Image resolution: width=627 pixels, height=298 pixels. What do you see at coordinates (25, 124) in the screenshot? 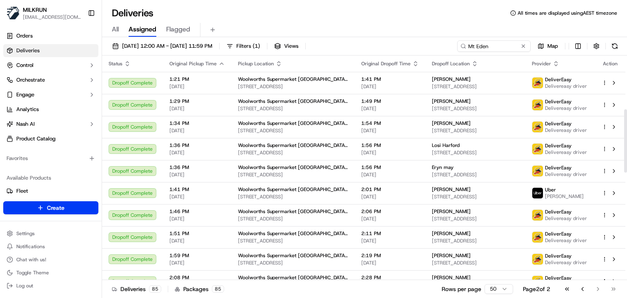
I see `span: Nash AI` at bounding box center [25, 124].